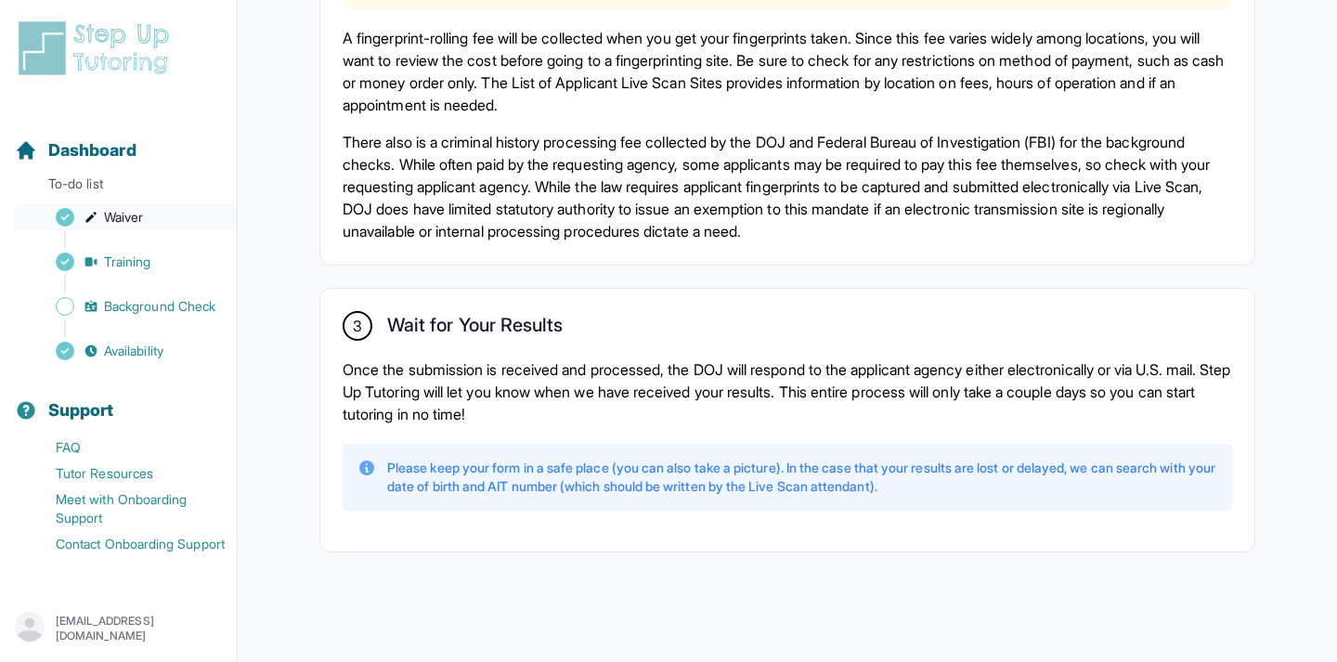  I want to click on a: Tutor Resources, so click(125, 474).